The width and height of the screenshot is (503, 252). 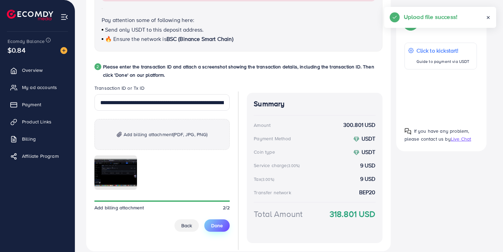 I want to click on h4: Summary, so click(x=315, y=104).